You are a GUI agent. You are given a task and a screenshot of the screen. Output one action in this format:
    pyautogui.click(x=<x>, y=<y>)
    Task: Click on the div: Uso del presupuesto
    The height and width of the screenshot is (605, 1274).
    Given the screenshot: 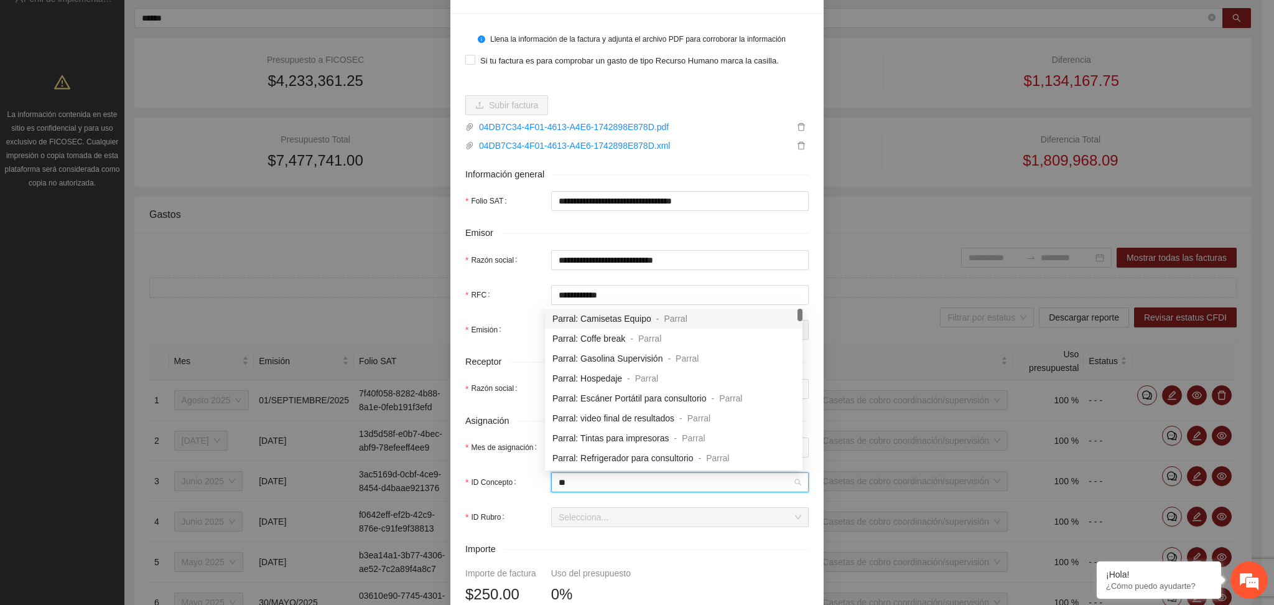 What is the action you would take?
    pyautogui.click(x=591, y=573)
    